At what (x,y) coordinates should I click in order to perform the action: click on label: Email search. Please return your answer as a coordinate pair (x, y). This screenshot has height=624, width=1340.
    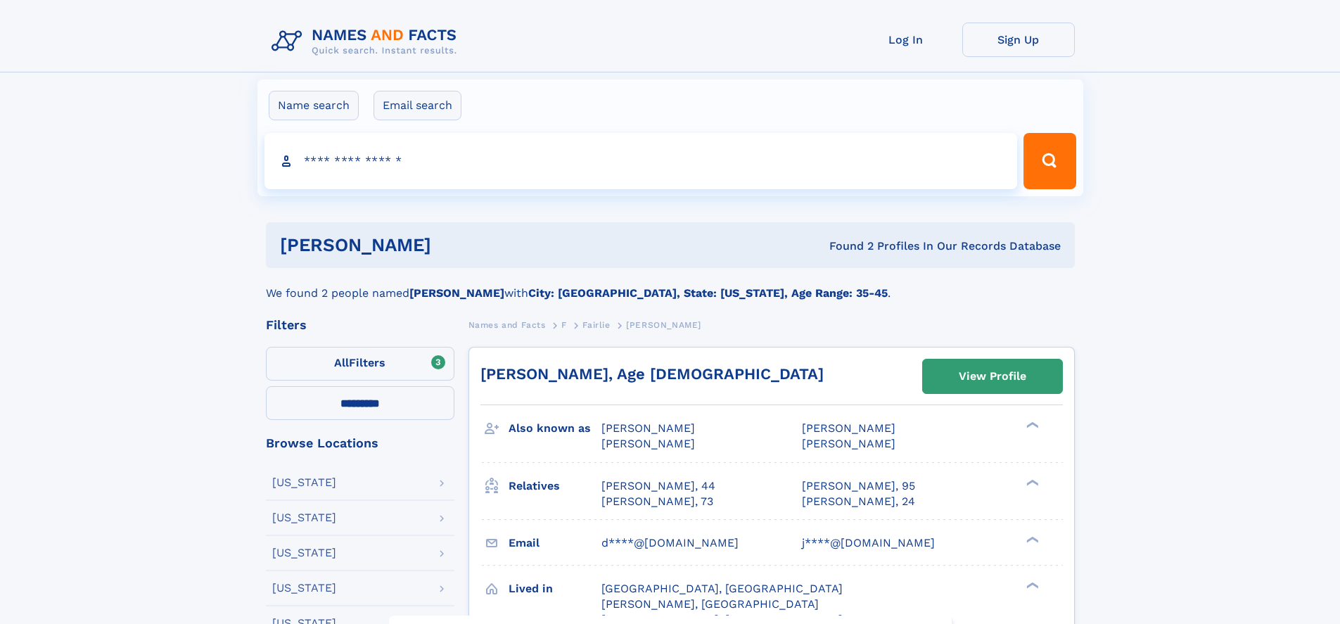
    Looking at the image, I should click on (417, 106).